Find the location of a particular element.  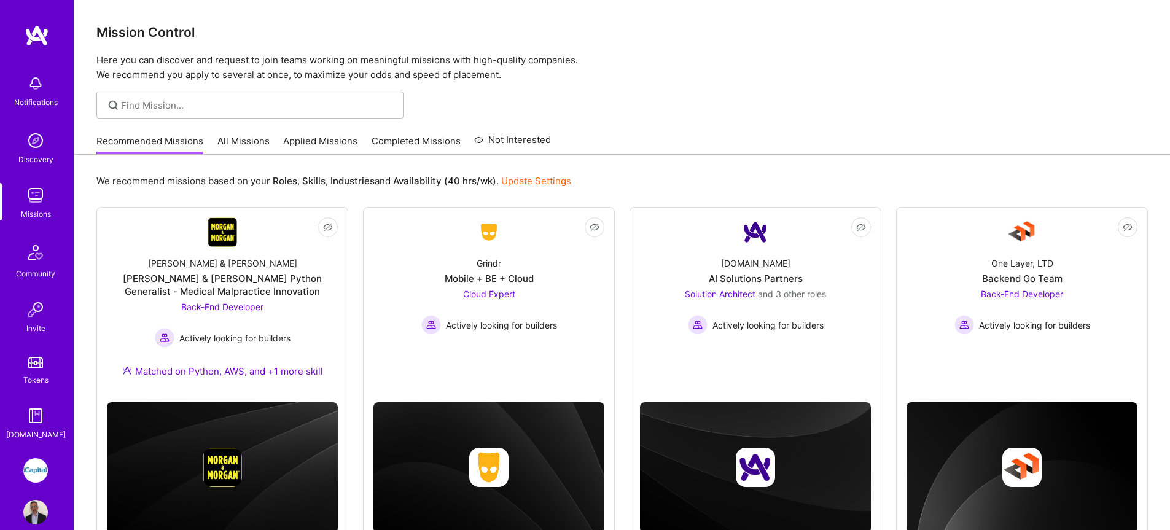

img: Invite is located at coordinates (36, 309).